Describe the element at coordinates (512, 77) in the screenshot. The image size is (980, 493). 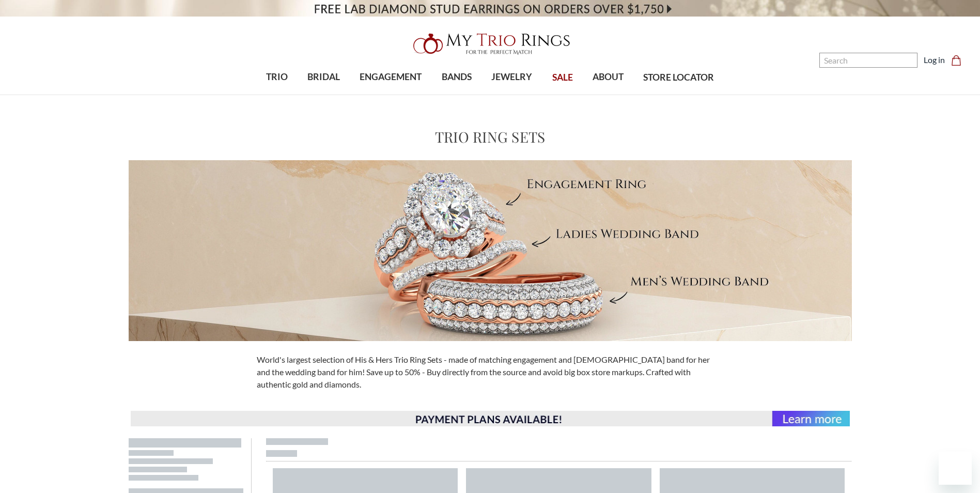
I see `a: JEWELRY` at that location.